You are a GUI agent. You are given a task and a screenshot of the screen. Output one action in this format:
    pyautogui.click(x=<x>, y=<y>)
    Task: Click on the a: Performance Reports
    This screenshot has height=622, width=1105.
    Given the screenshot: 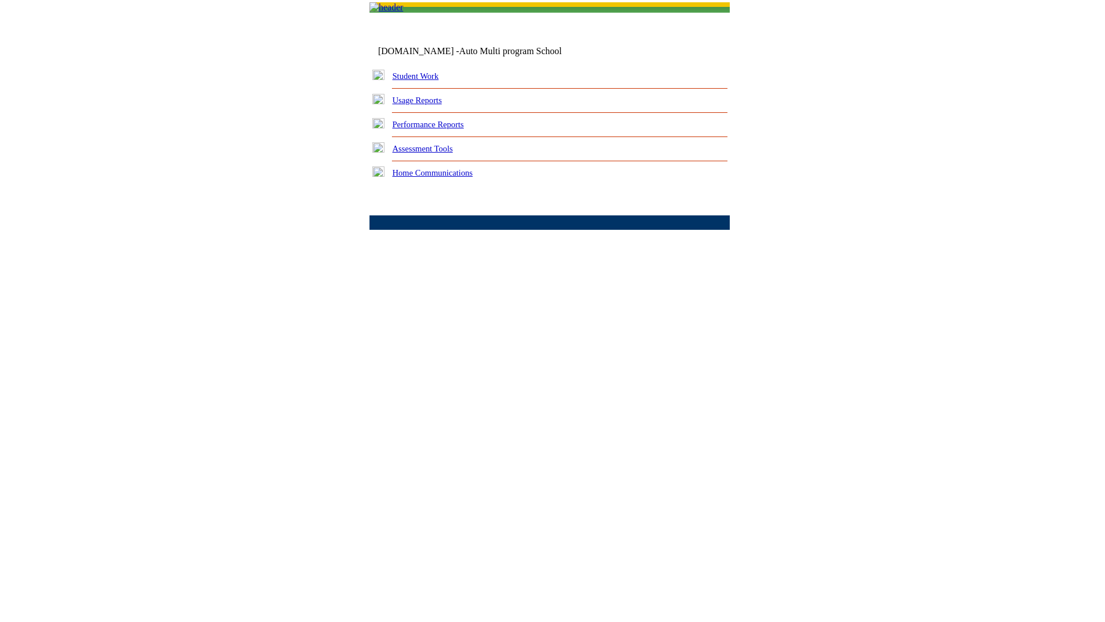 What is the action you would take?
    pyautogui.click(x=428, y=124)
    